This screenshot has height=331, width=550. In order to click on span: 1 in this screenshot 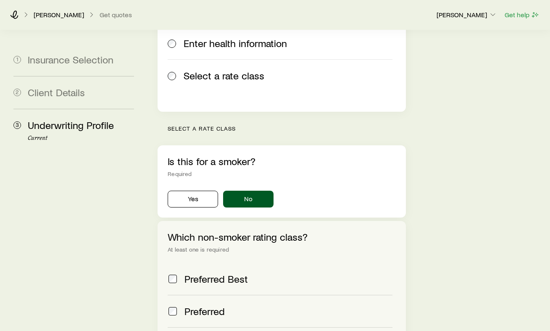, I will do `click(17, 60)`.